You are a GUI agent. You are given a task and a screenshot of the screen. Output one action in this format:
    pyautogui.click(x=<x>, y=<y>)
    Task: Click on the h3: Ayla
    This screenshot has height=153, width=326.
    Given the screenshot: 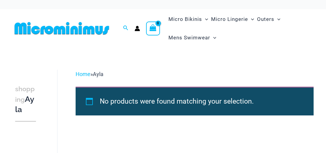 What is the action you would take?
    pyautogui.click(x=25, y=99)
    